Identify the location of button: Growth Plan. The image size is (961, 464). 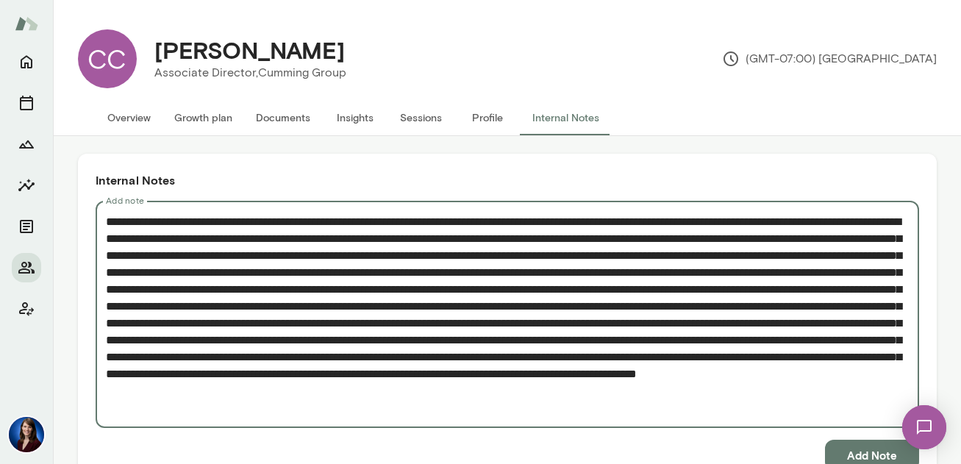
(26, 144).